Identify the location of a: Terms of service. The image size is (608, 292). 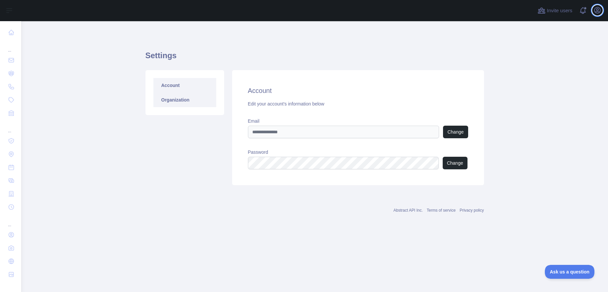
(441, 210).